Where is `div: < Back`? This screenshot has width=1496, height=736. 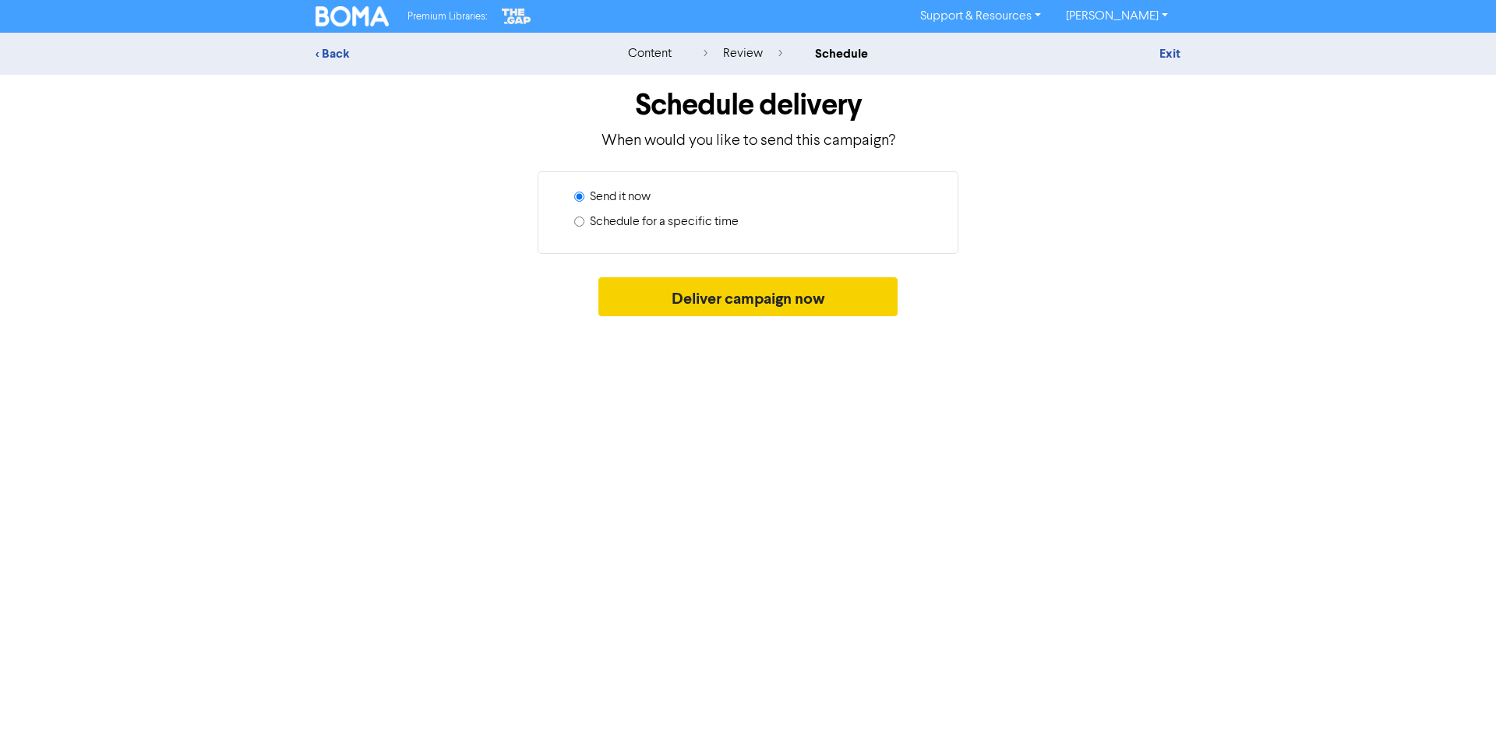 div: < Back is located at coordinates (452, 54).